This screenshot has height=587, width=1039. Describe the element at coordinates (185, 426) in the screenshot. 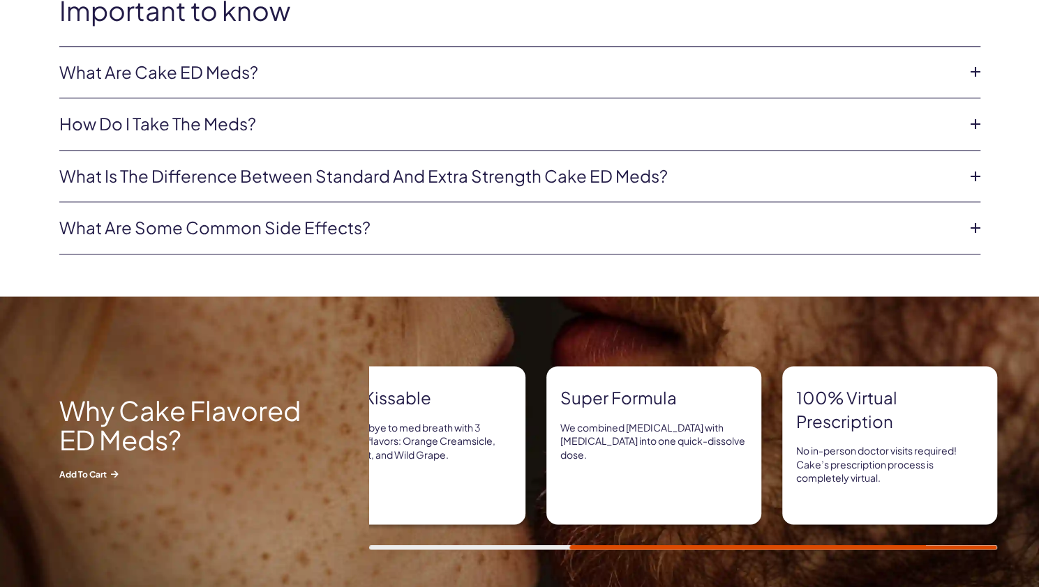

I see `h2: Why Cake Flavored ED Meds?` at that location.